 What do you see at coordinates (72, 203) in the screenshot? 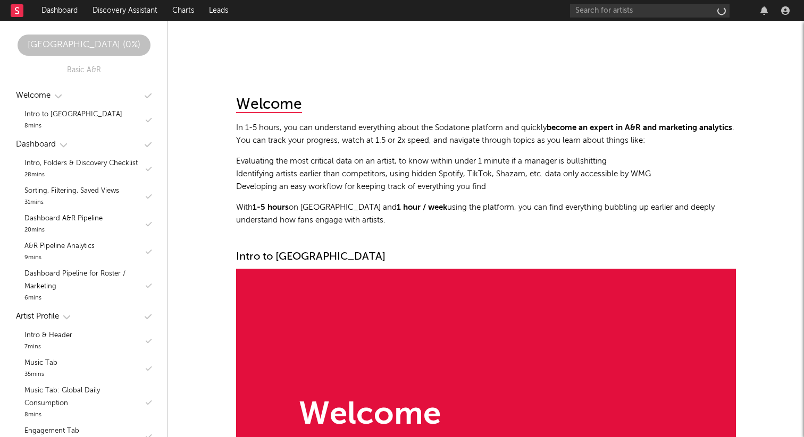
I see `div: 31 mins` at bounding box center [72, 203].